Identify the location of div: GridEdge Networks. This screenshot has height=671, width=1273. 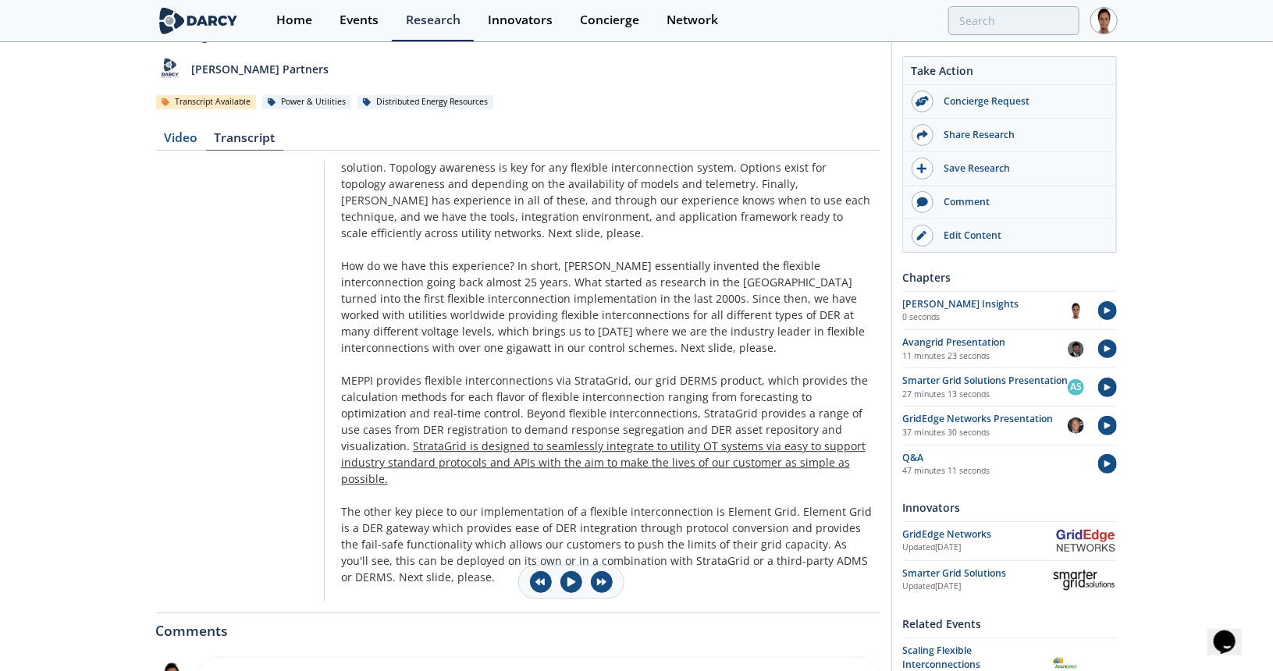
(978, 534).